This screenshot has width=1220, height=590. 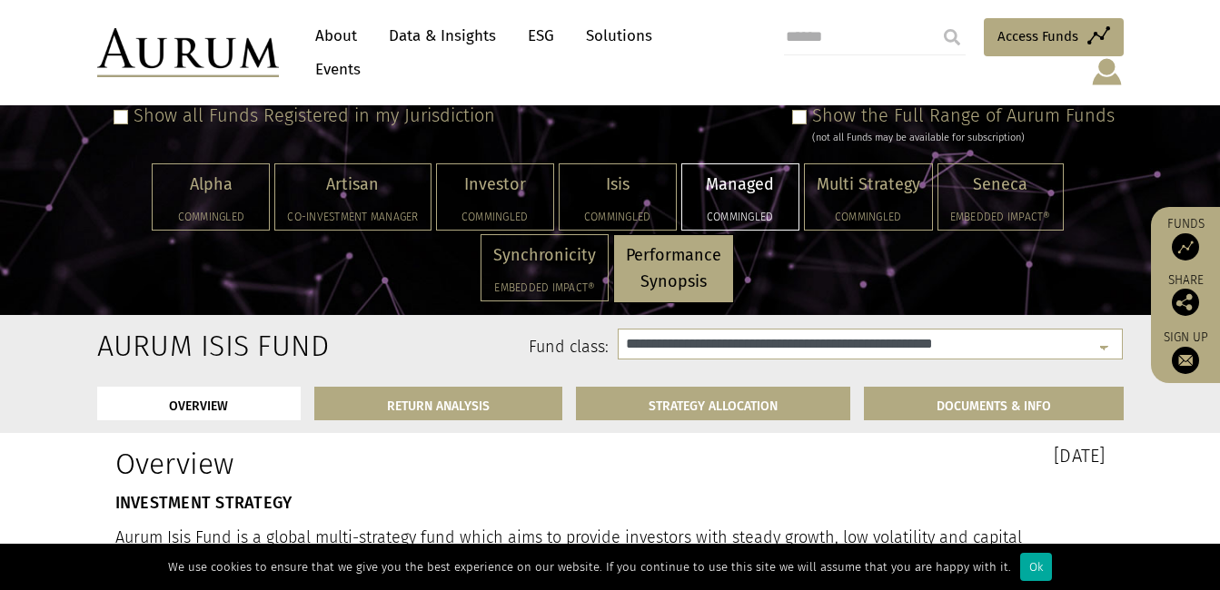 What do you see at coordinates (673, 269) in the screenshot?
I see `p: Performance Synopsis` at bounding box center [673, 269].